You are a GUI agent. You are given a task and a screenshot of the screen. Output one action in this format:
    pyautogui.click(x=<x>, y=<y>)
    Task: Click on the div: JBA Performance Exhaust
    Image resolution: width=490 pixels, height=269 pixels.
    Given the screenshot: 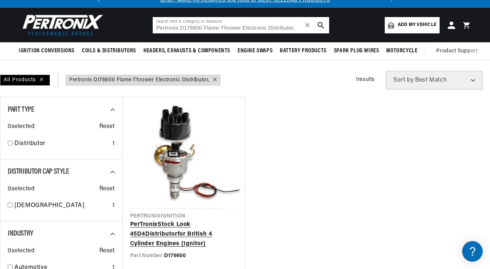 What is the action you would take?
    pyautogui.click(x=74, y=85)
    